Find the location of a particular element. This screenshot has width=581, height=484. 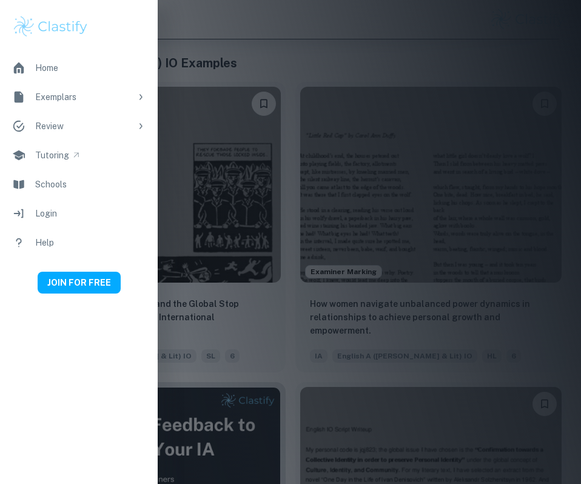

div: Review is located at coordinates (83, 126).